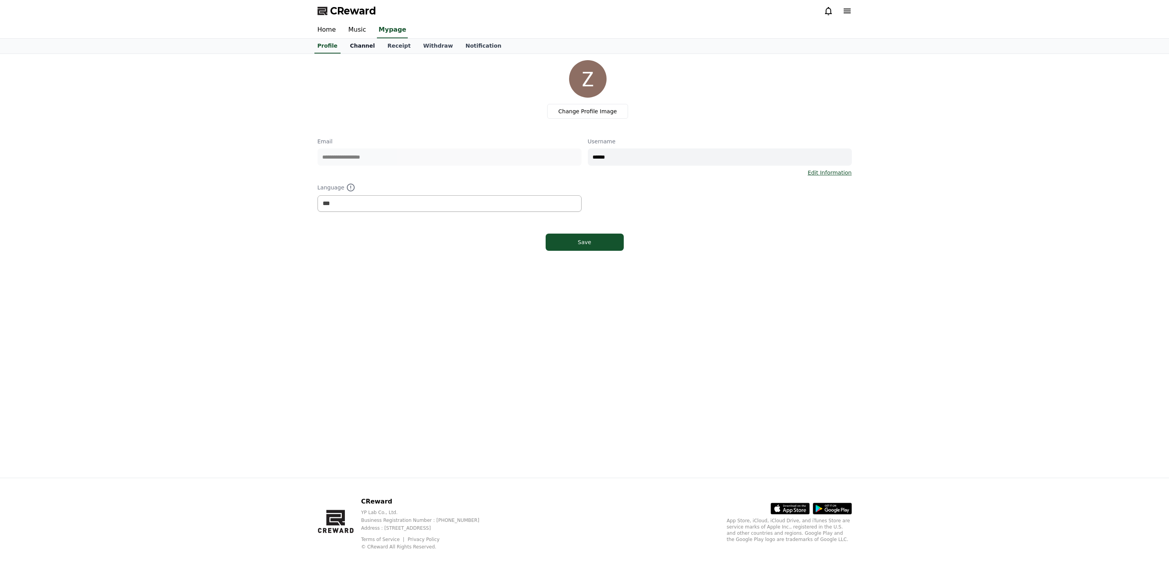 The width and height of the screenshot is (1169, 575). Describe the element at coordinates (789, 530) in the screenshot. I see `p: App Store, iCloud, iCloud Drive, and iTunes Store are service marks of Apple Inc., registered in ...` at that location.